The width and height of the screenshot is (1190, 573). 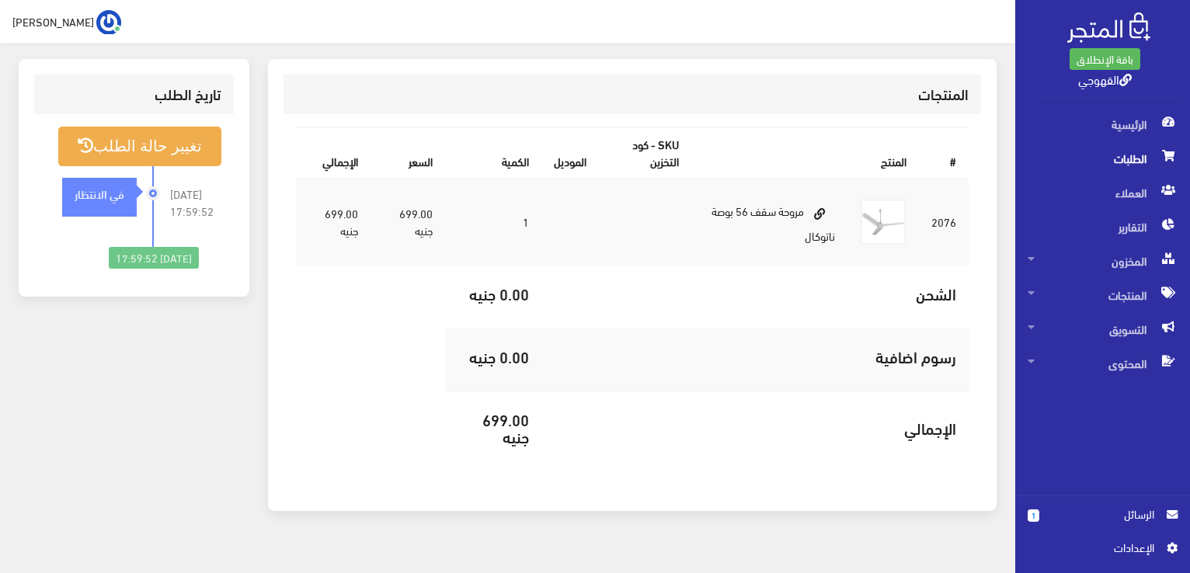 I want to click on th: الكمية, so click(x=493, y=153).